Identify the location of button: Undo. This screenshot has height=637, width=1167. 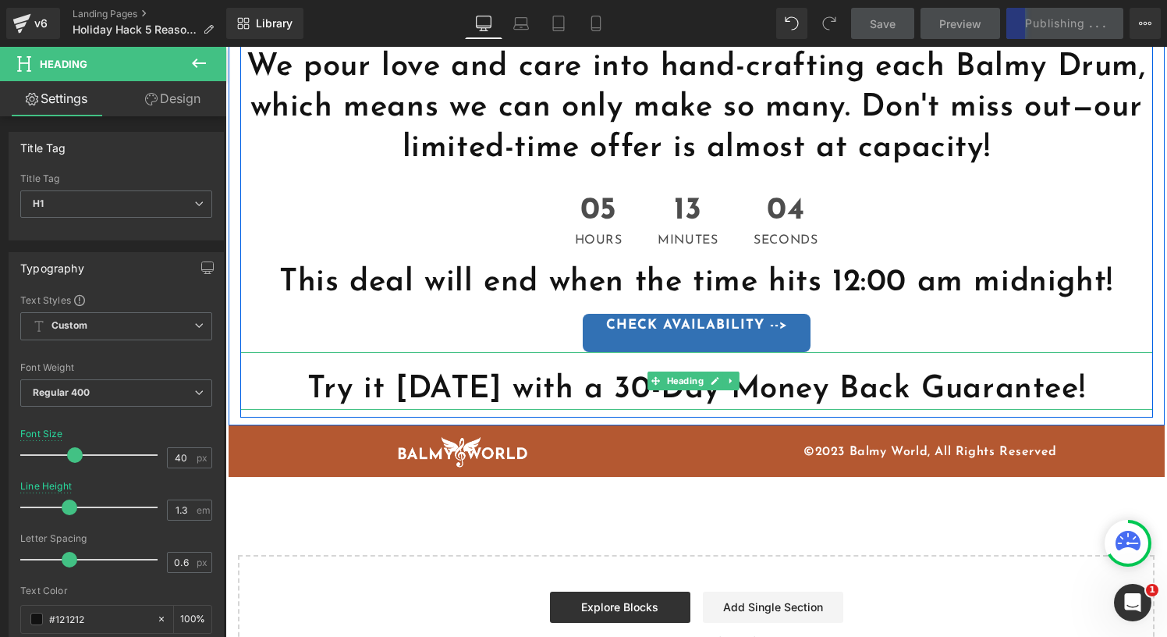
(792, 23).